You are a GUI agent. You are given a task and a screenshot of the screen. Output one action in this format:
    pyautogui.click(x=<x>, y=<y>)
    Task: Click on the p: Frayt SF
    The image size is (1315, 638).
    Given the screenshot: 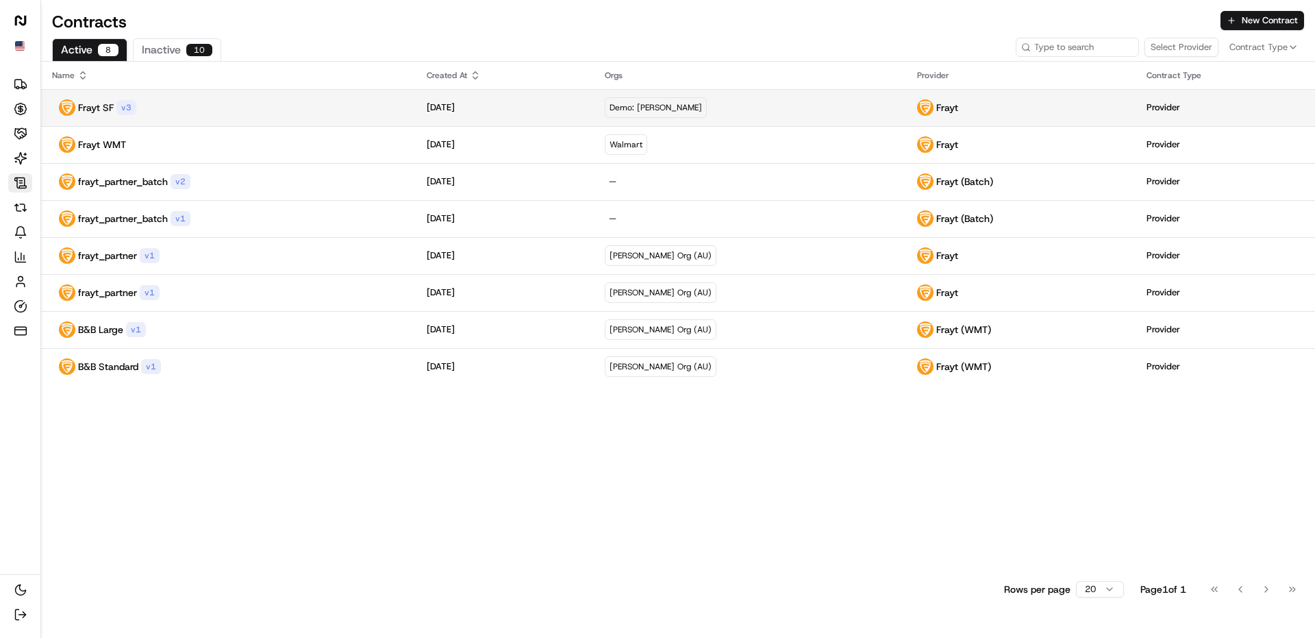 What is the action you would take?
    pyautogui.click(x=96, y=108)
    